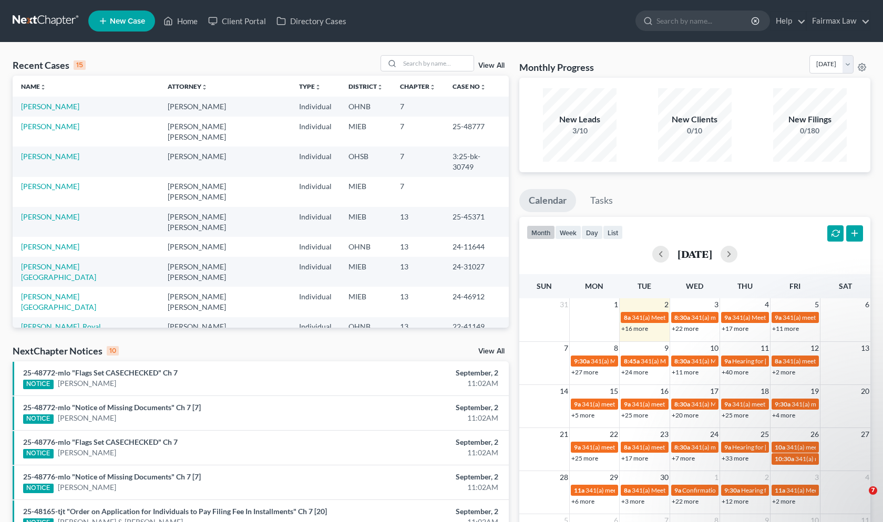 The width and height of the screenshot is (883, 522). What do you see at coordinates (632, 361) in the screenshot?
I see `span: 8:45a` at bounding box center [632, 361].